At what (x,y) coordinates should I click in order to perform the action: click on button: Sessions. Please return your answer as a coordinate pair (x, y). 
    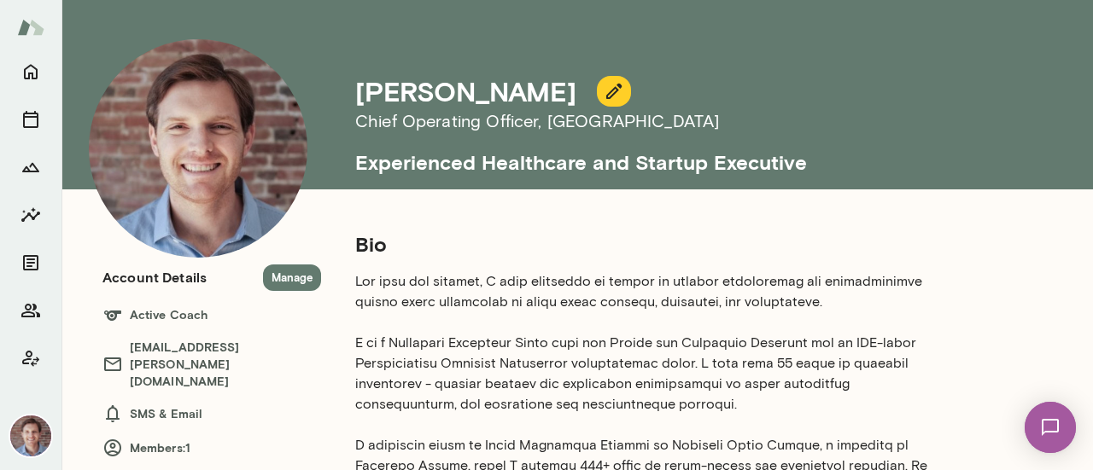
    Looking at the image, I should click on (31, 119).